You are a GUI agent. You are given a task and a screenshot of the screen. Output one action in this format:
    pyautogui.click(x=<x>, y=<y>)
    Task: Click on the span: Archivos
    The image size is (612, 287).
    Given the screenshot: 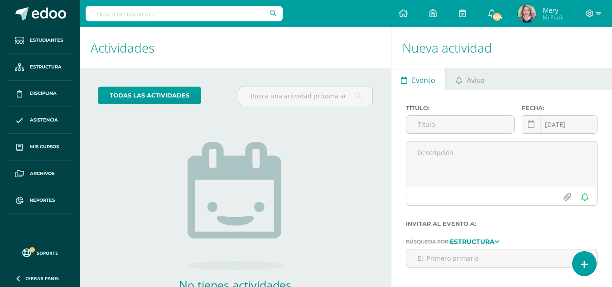 What is the action you would take?
    pyautogui.click(x=42, y=173)
    